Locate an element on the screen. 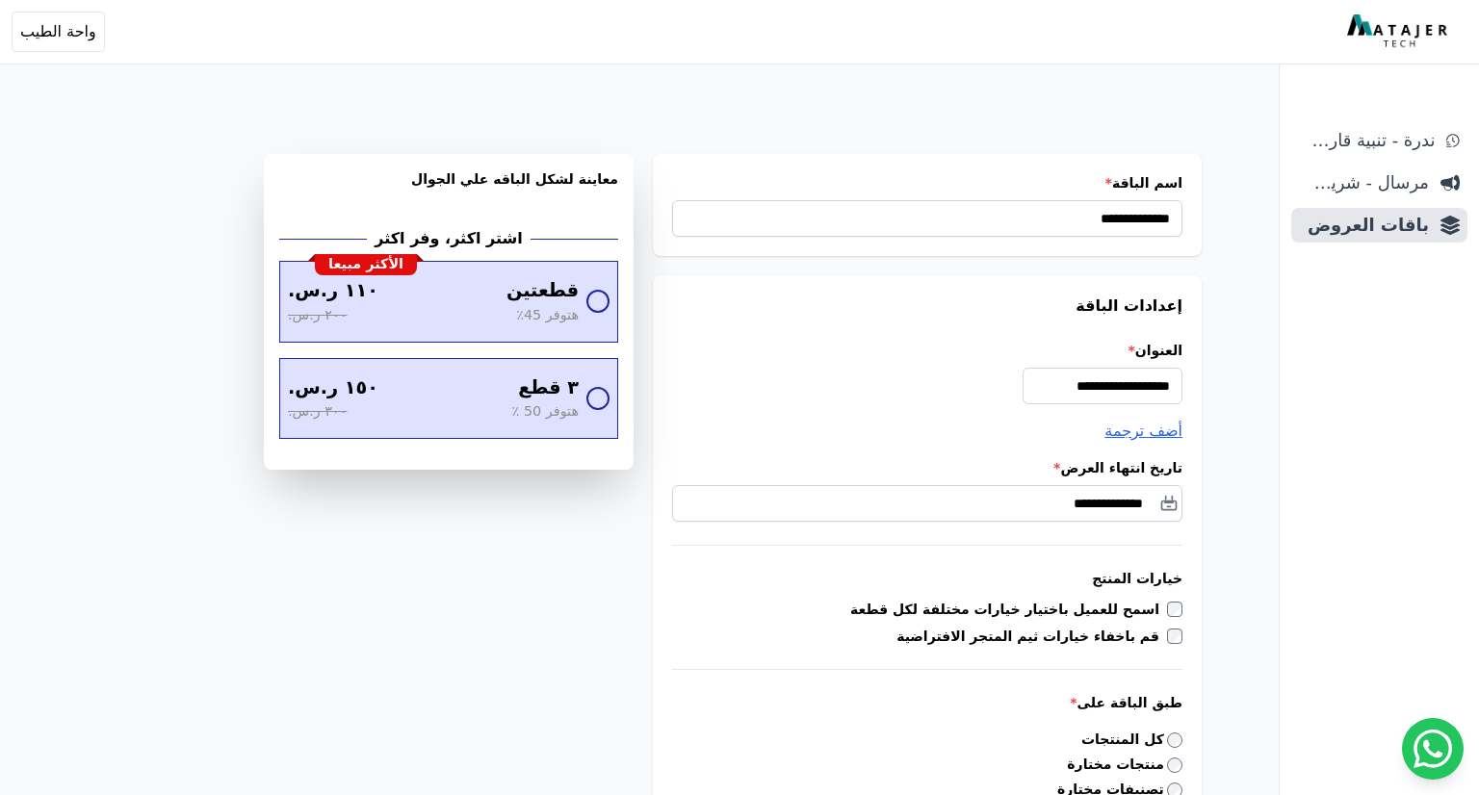 Image resolution: width=1479 pixels, height=795 pixels. span: مرسال - شريط دعاية is located at coordinates (1363, 183).